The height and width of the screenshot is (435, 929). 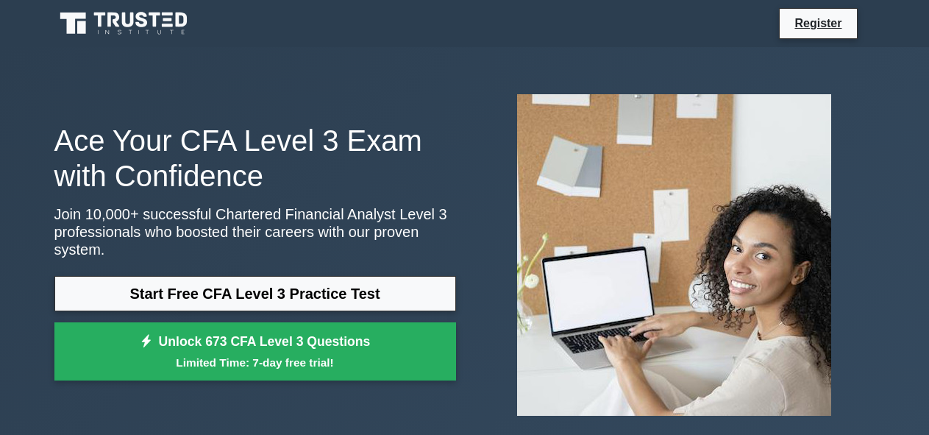 I want to click on a: Start Free CFA Level 3 Practice Test, so click(x=255, y=294).